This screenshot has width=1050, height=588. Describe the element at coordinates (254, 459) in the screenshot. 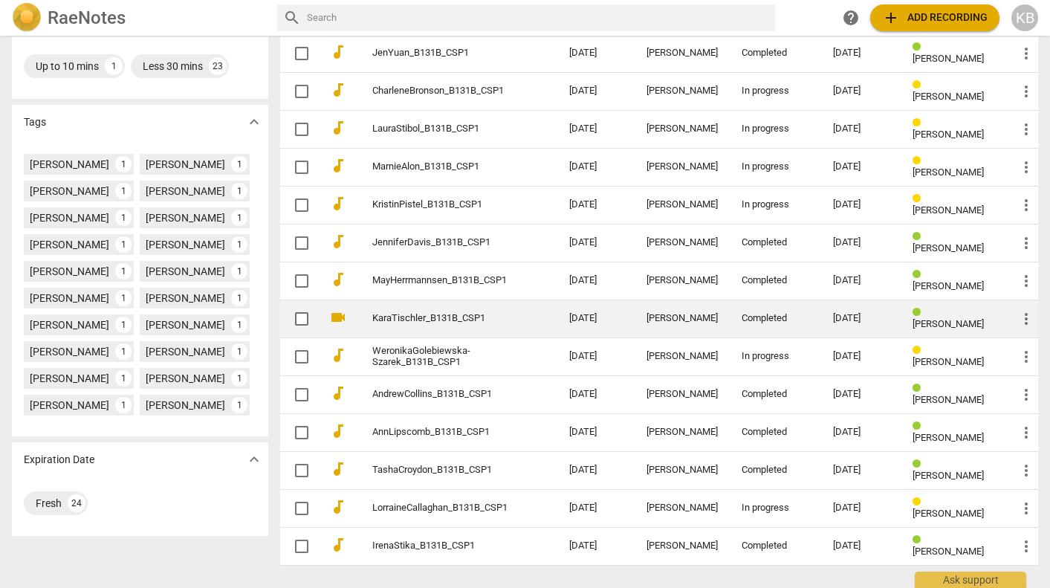

I see `button: Show more` at that location.